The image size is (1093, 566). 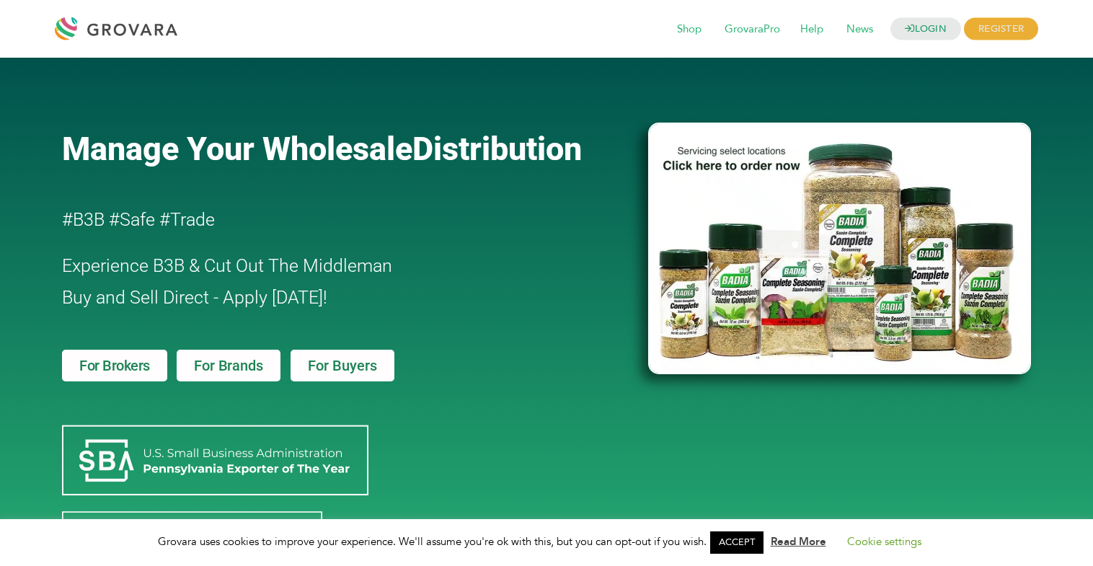 What do you see at coordinates (812, 30) in the screenshot?
I see `a: Help` at bounding box center [812, 30].